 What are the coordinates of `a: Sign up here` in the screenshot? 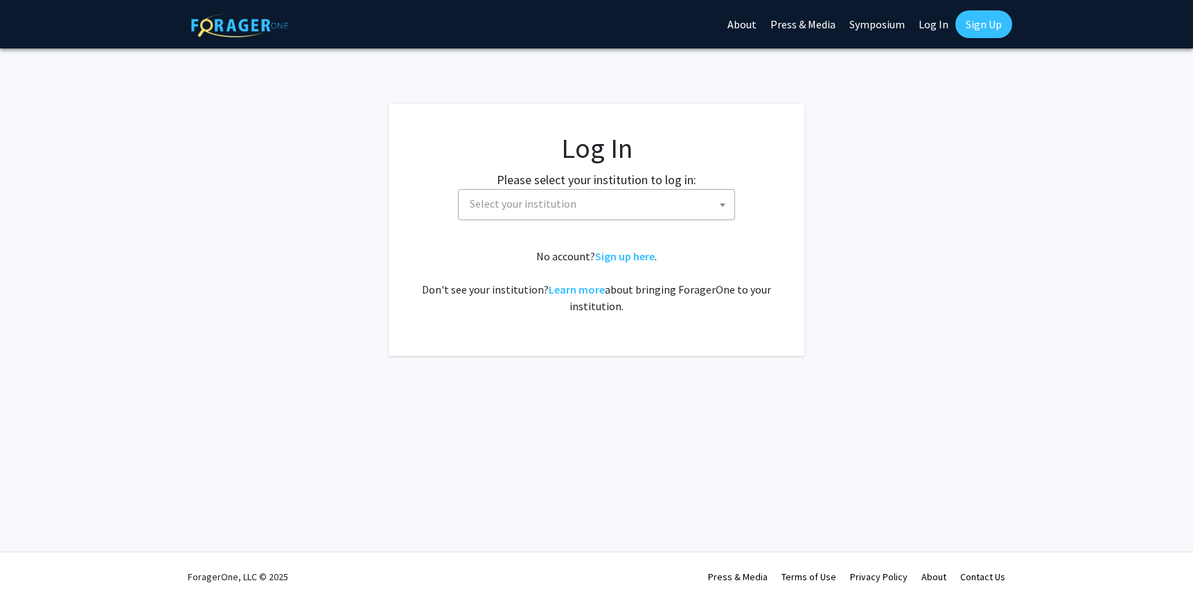 It's located at (625, 256).